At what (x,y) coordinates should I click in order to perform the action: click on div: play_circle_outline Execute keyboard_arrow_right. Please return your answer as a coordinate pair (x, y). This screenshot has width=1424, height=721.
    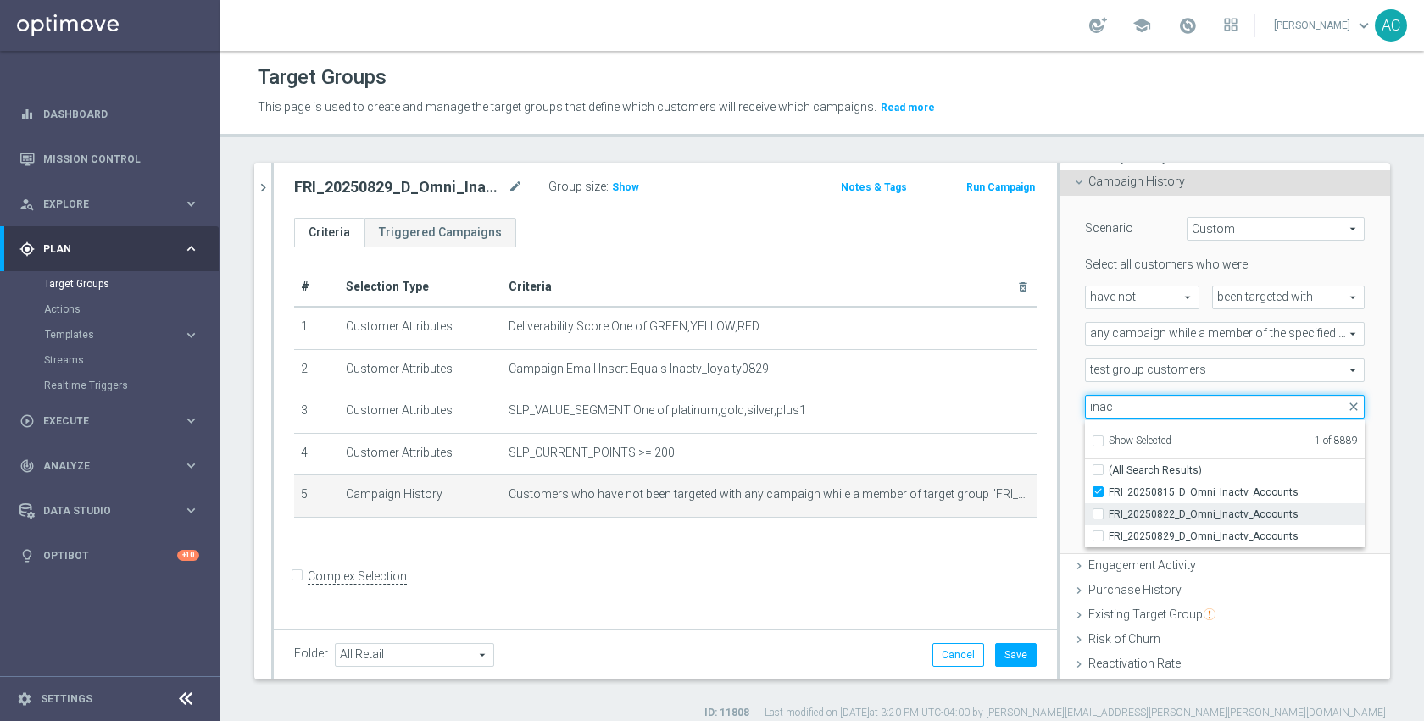
    Looking at the image, I should click on (109, 421).